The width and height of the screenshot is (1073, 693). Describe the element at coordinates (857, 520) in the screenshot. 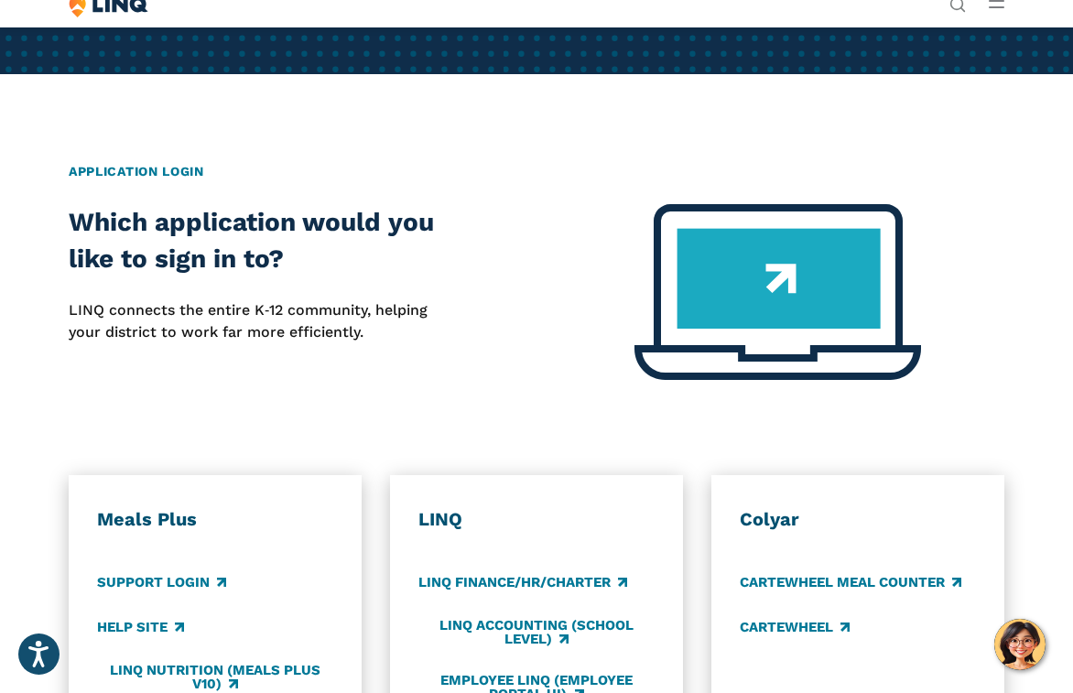

I see `h3: Colyar` at that location.